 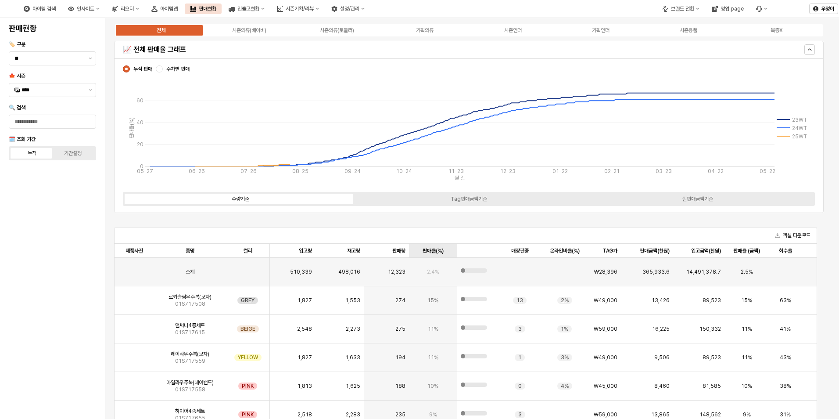 What do you see at coordinates (520, 300) in the screenshot?
I see `span: 13` at bounding box center [520, 300].